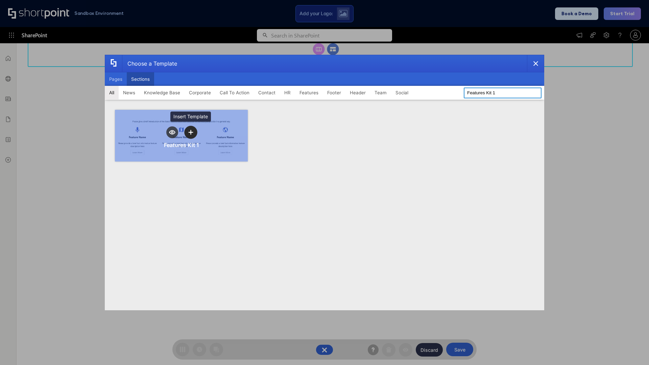 The height and width of the screenshot is (365, 649). What do you see at coordinates (334, 93) in the screenshot?
I see `button: Footer` at bounding box center [334, 93].